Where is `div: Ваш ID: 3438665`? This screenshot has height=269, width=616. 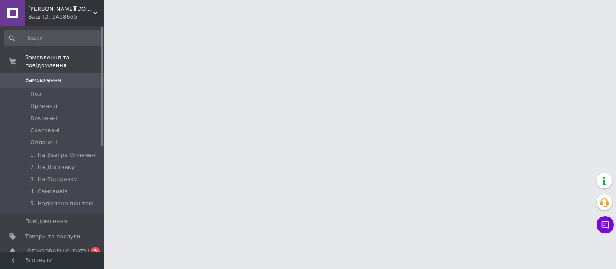 div: Ваш ID: 3438665 is located at coordinates (66, 17).